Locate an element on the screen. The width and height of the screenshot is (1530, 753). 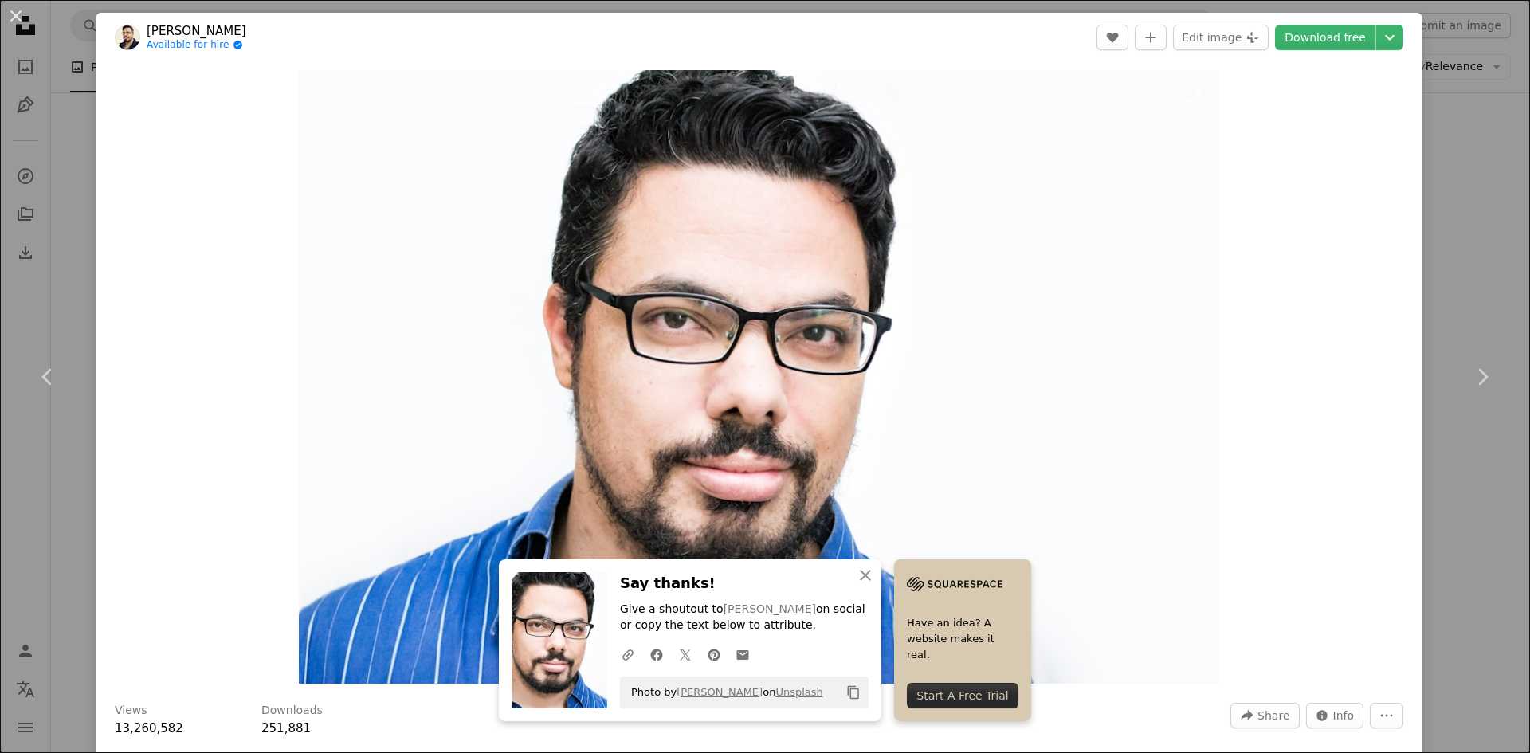
button: More Actions is located at coordinates (1387, 716).